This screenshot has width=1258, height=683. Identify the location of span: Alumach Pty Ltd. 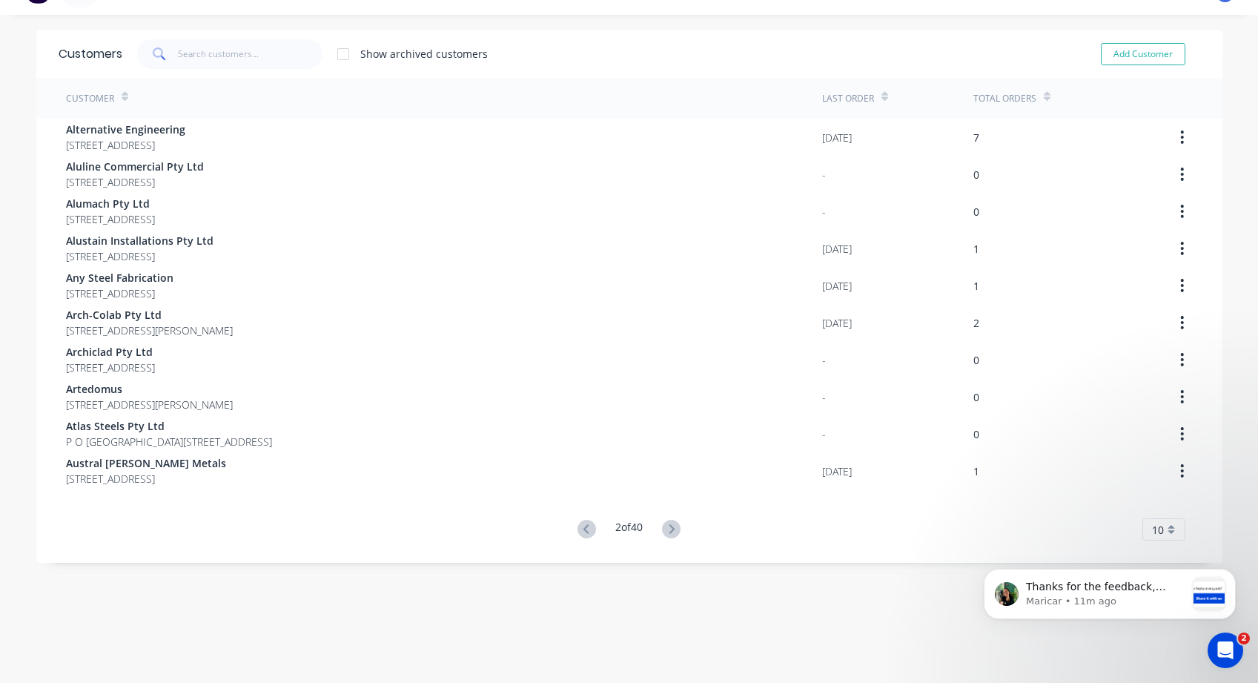
(110, 203).